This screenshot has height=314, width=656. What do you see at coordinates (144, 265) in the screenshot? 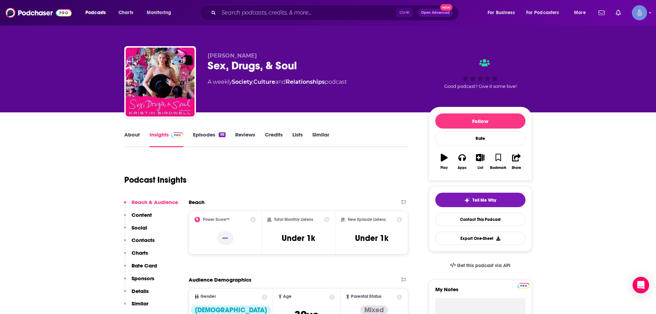
I see `p: Rate Card` at bounding box center [144, 265].